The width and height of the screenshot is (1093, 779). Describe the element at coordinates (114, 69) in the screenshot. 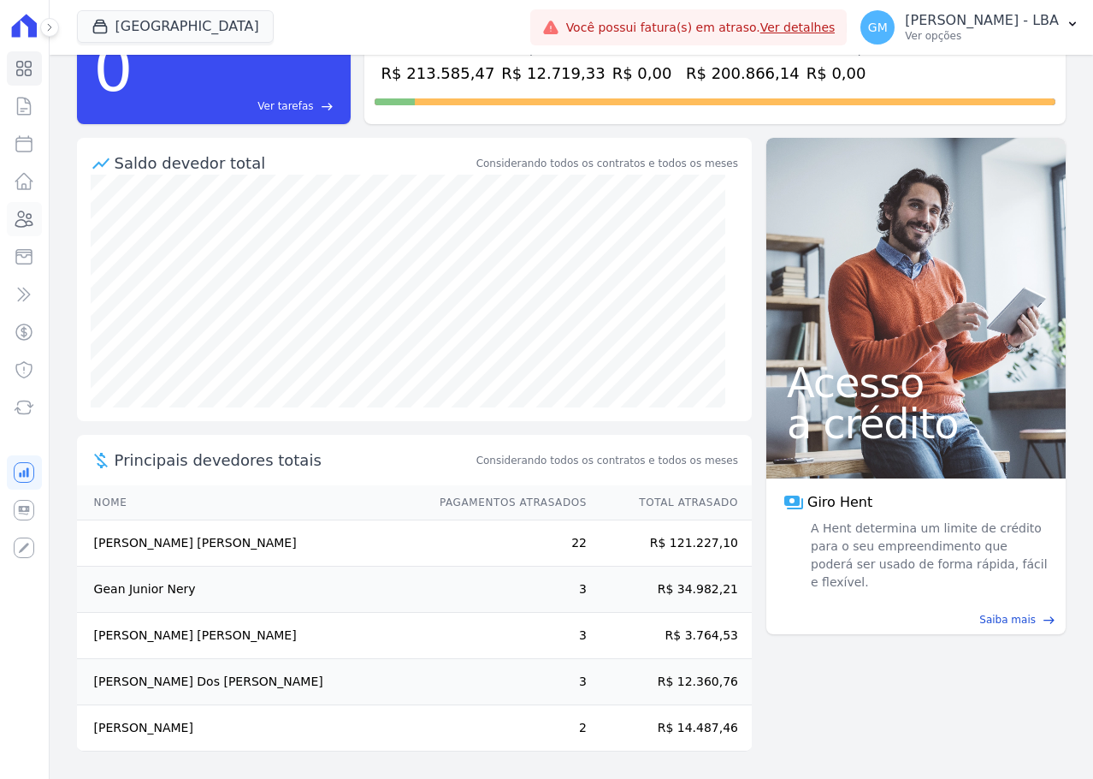

I see `div: 0` at that location.